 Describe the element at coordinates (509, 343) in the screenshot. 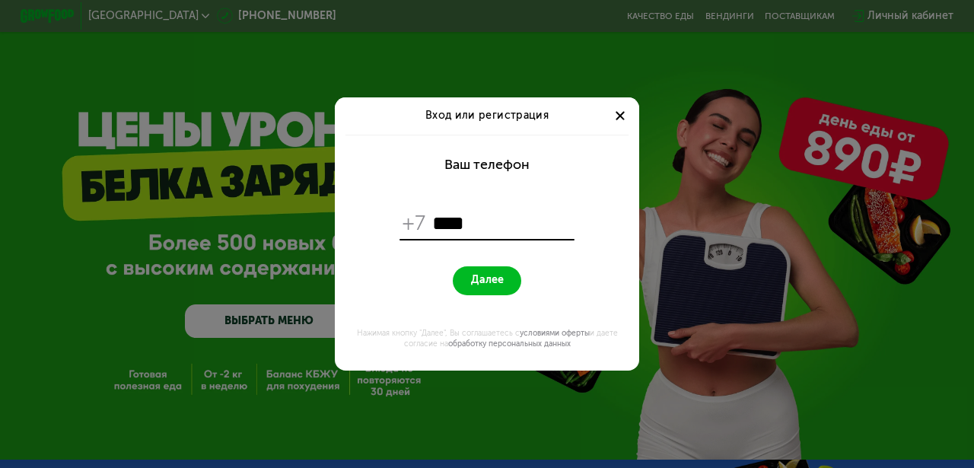

I see `a: обработку персональных данных` at that location.